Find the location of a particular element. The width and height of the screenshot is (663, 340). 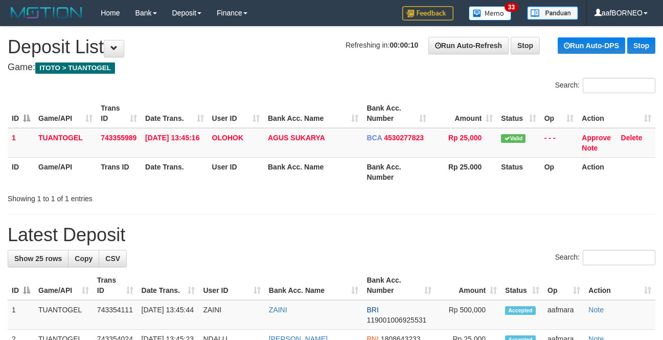

th: ID is located at coordinates (21, 171).